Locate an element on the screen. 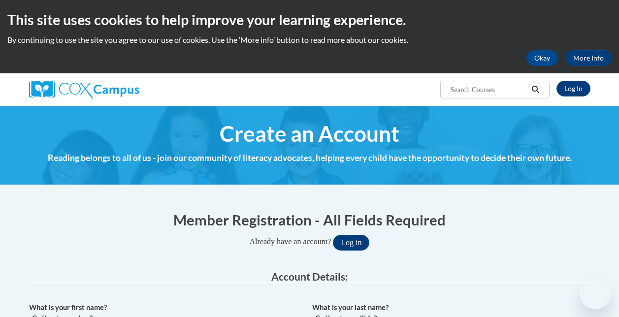 Image resolution: width=619 pixels, height=317 pixels. button: Log in is located at coordinates (351, 243).